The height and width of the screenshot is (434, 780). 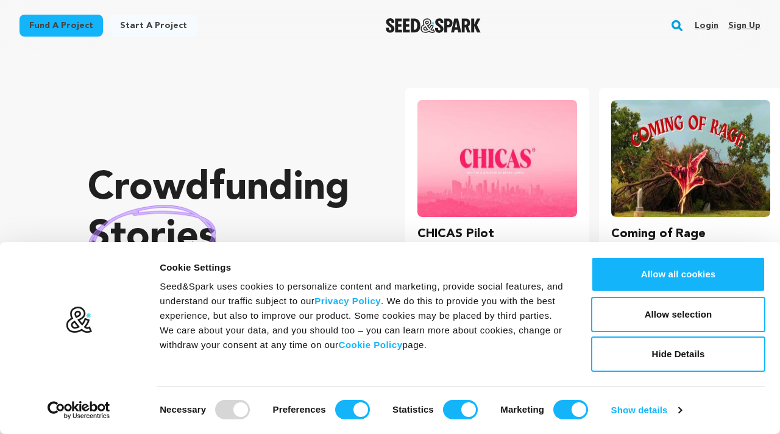 I want to click on h3: CHICAS Pilot, so click(x=456, y=234).